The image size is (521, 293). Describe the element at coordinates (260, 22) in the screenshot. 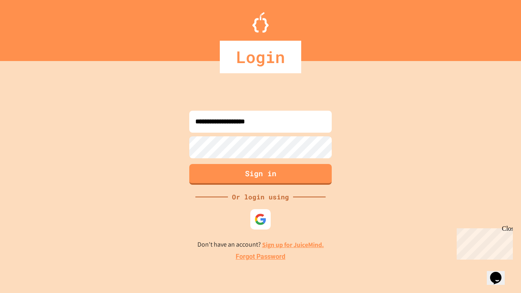

I see `img: Logo.svg` at that location.